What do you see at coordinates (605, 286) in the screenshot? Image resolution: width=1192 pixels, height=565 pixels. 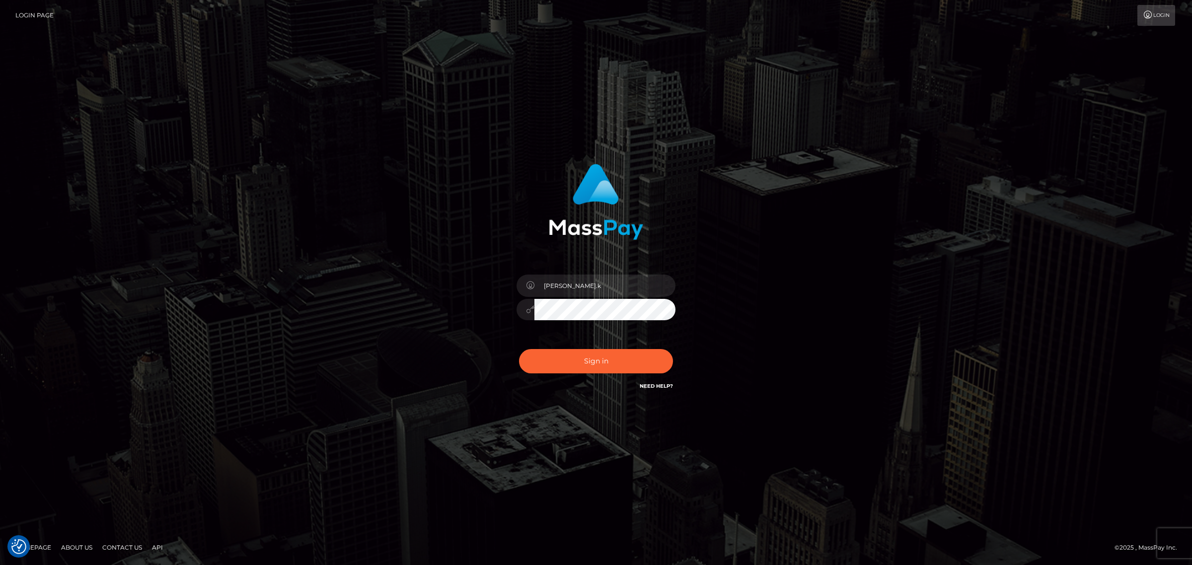 I see `input: Username...` at bounding box center [605, 286].